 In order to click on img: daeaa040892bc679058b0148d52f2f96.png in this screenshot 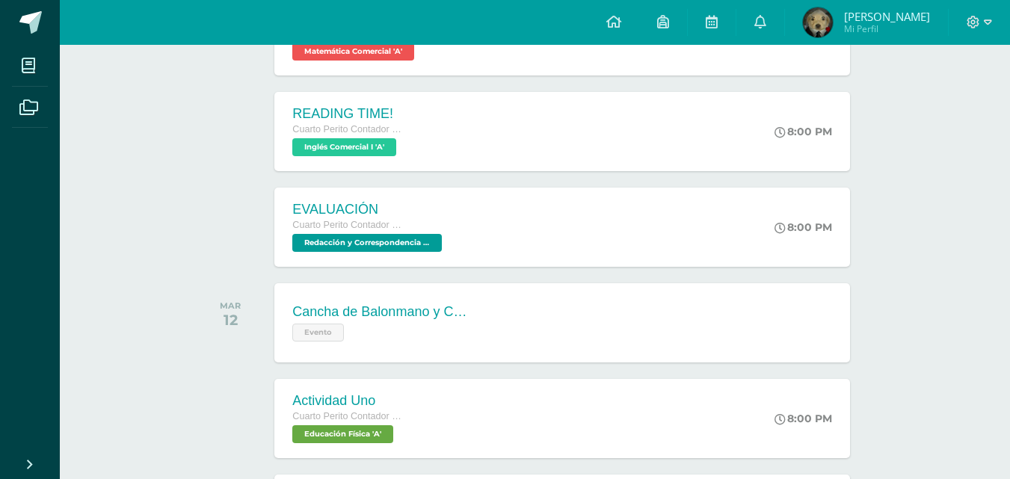, I will do `click(818, 22)`.